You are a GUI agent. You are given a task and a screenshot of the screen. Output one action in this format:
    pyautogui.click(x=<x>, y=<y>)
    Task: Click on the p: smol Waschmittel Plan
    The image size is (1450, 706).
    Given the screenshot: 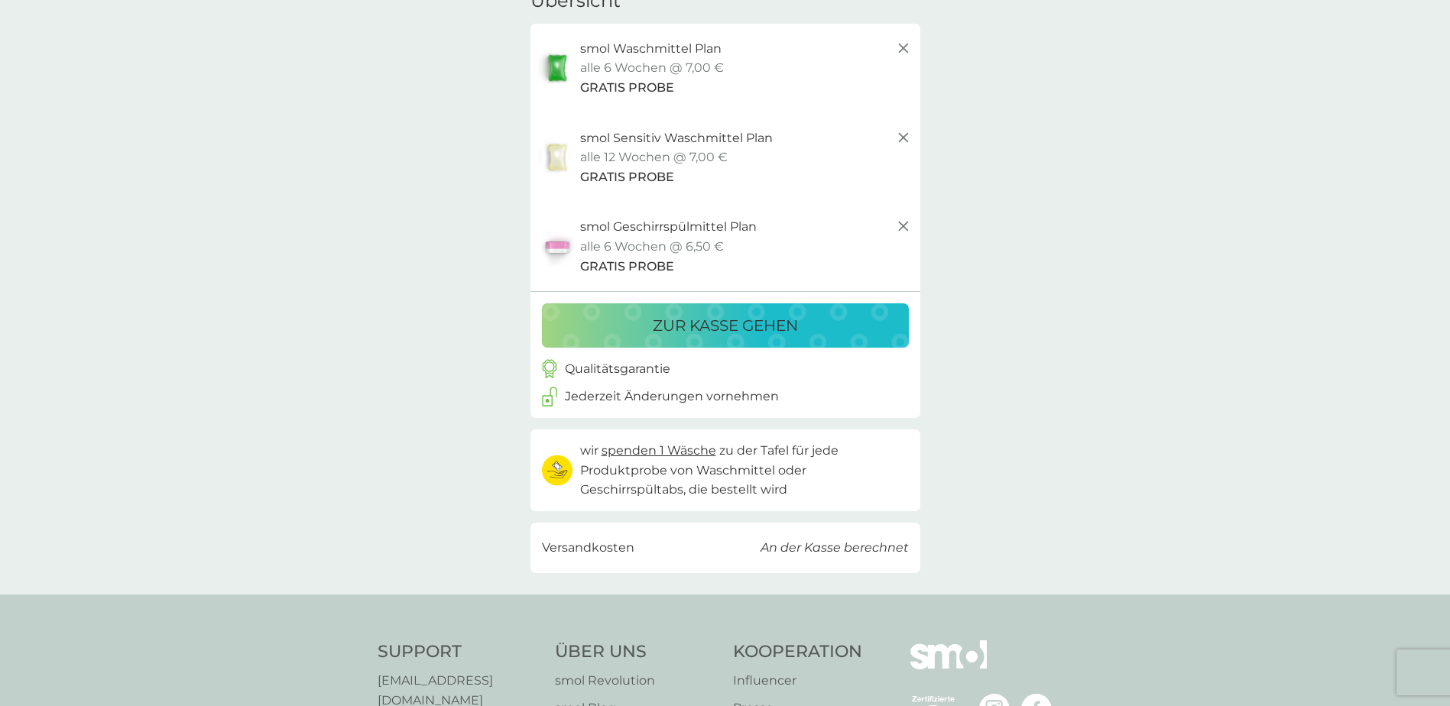 What is the action you would take?
    pyautogui.click(x=651, y=49)
    